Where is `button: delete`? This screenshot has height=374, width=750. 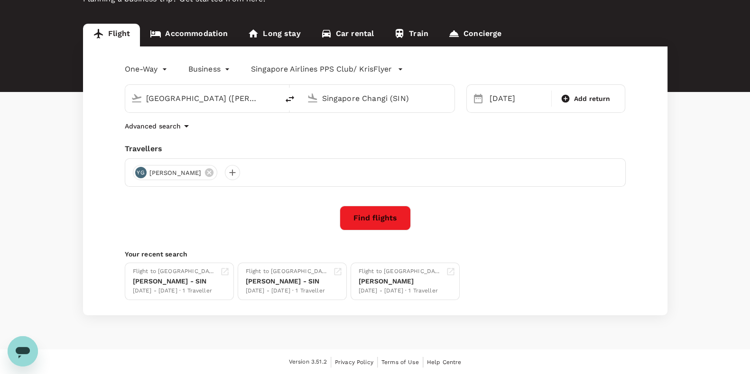 button: delete is located at coordinates (290, 99).